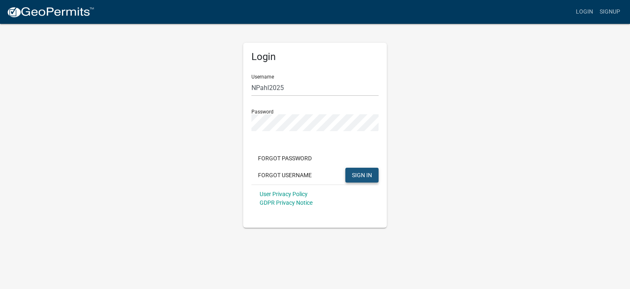 This screenshot has width=630, height=289. Describe the element at coordinates (285, 158) in the screenshot. I see `button: Forgot Password` at that location.